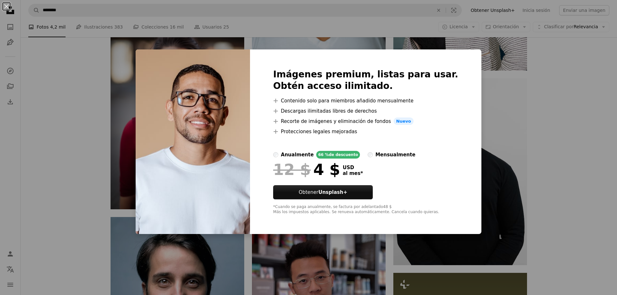 The image size is (617, 295). What do you see at coordinates (366, 80) in the screenshot?
I see `h2: Imágenes premium, listas para usar. Obtén acceso ilimitado.` at bounding box center [366, 80].